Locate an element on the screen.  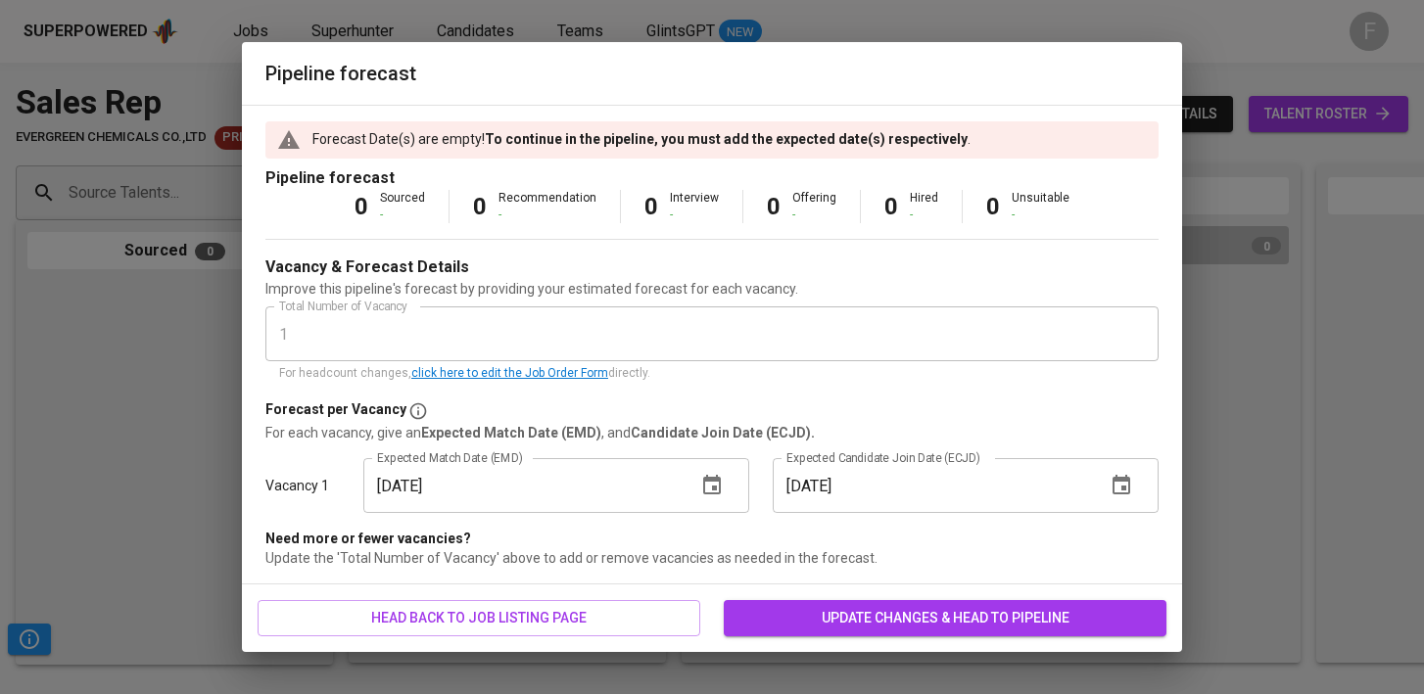
button: update changes & head to pipeline is located at coordinates (945, 618).